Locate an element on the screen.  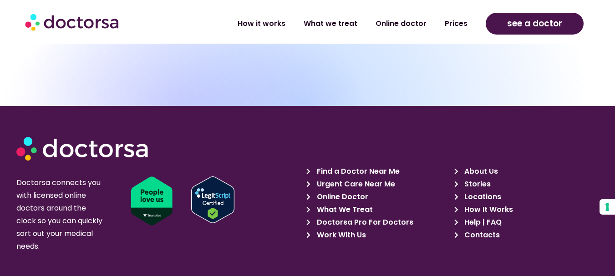
a: Urgent Care Near Me is located at coordinates (377, 184).